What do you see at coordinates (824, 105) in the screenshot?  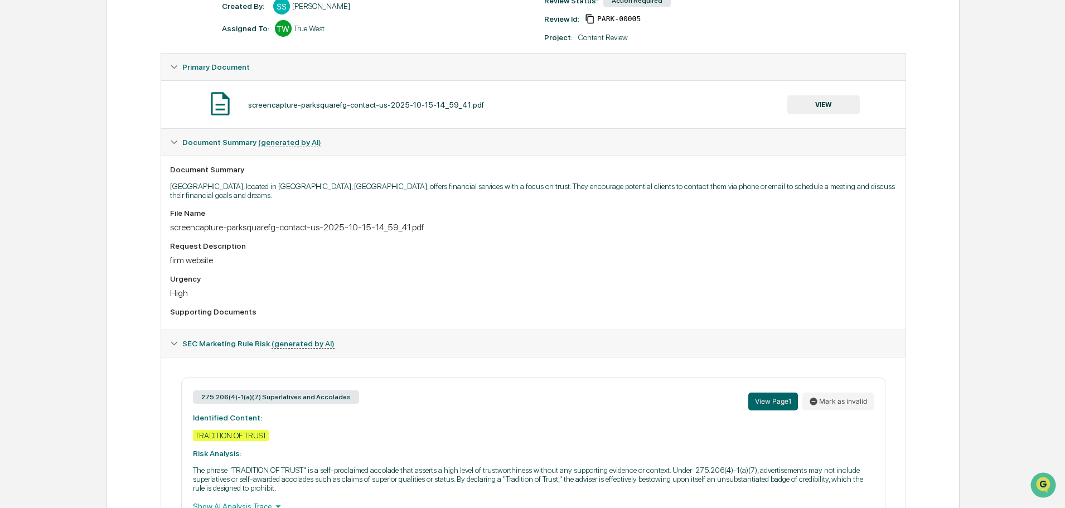 I see `button: VIEW` at bounding box center [824, 105].